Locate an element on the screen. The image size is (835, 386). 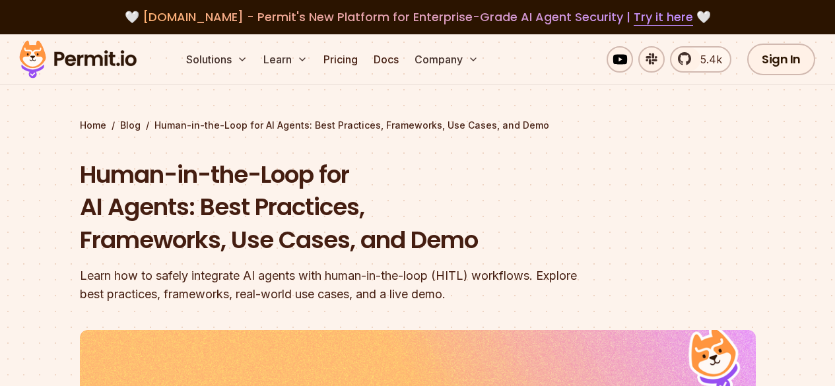
a: Sign In is located at coordinates (781, 59).